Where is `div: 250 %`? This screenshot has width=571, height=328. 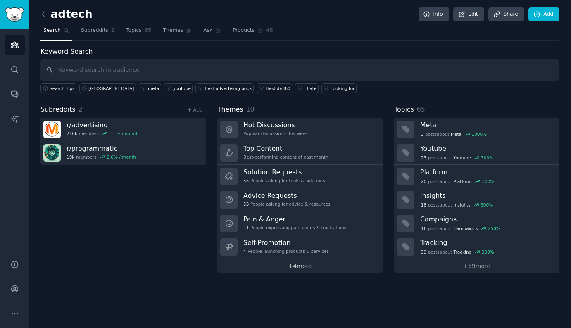
div: 250 % is located at coordinates (494, 228).